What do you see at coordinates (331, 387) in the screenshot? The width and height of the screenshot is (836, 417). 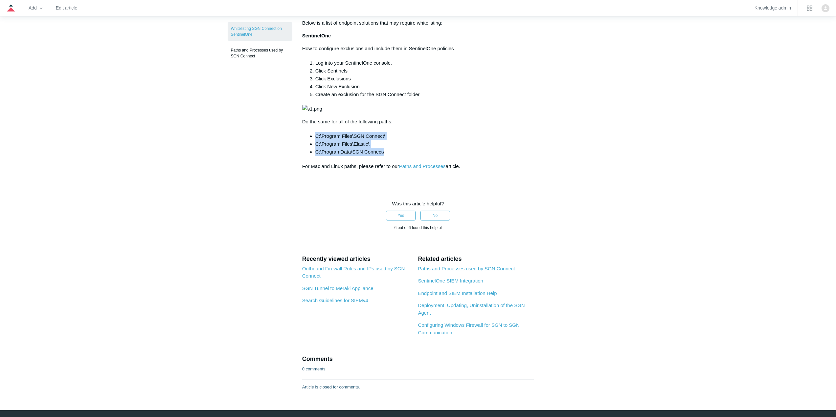 I see `p: Article is closed for comments.` at bounding box center [331, 387].